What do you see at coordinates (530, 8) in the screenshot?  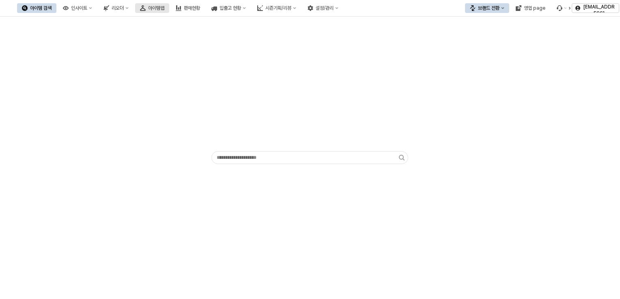 I see `button: 영업 page` at bounding box center [530, 8].